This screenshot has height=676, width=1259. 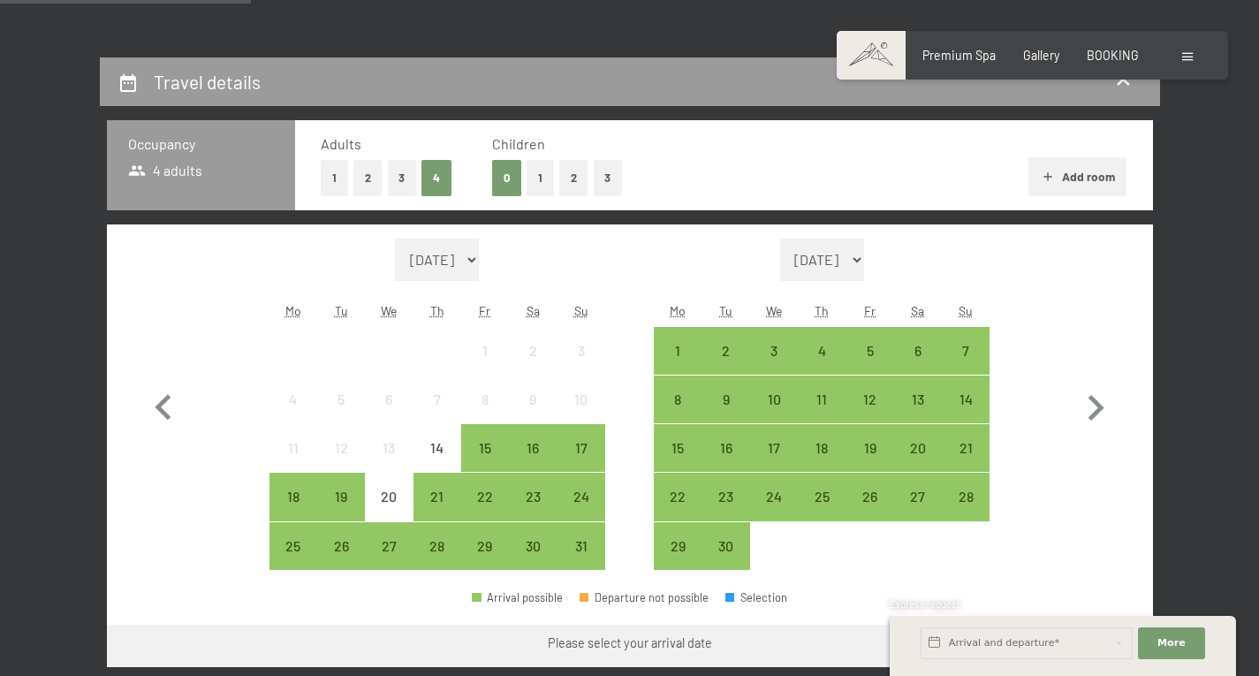 What do you see at coordinates (822, 415) in the screenshot?
I see `div: 11` at bounding box center [822, 415].